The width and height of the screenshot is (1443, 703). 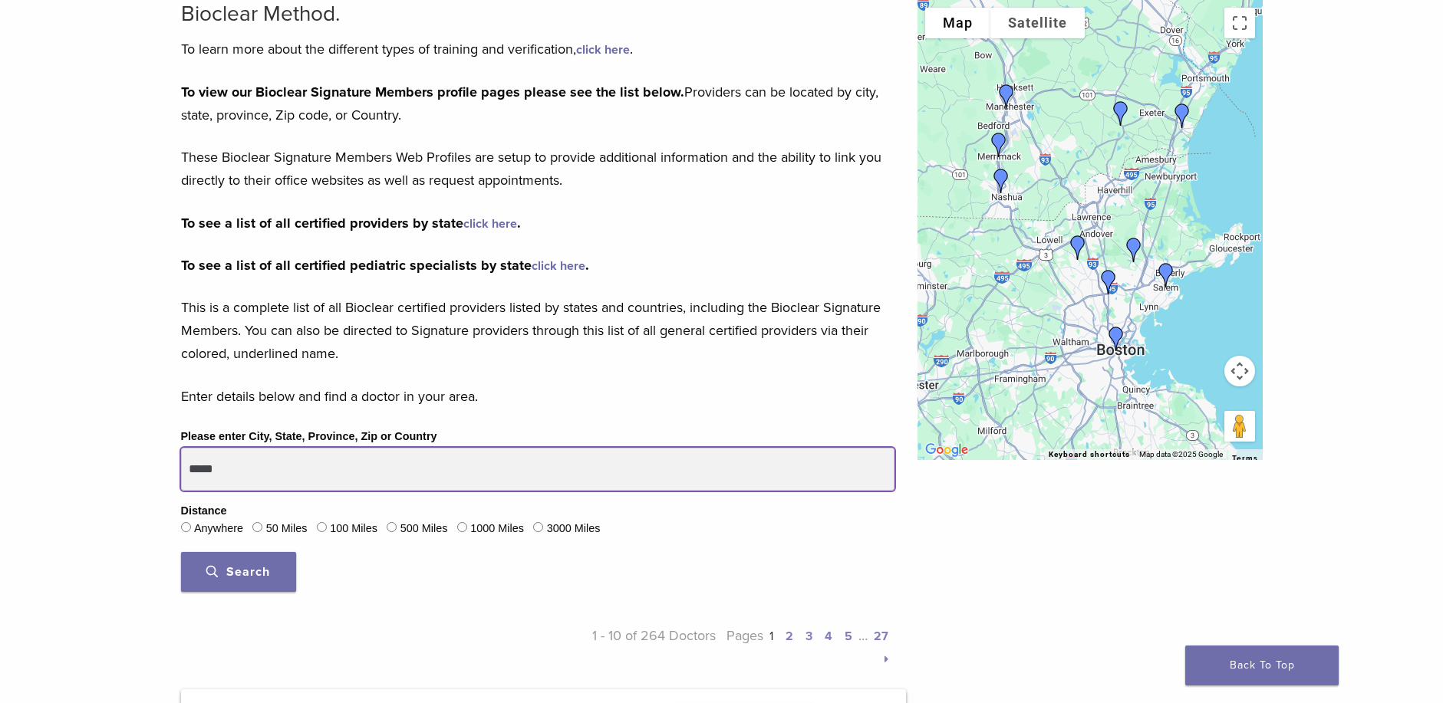 What do you see at coordinates (1180, 454) in the screenshot?
I see `span: Map data ©2025 Google` at bounding box center [1180, 454].